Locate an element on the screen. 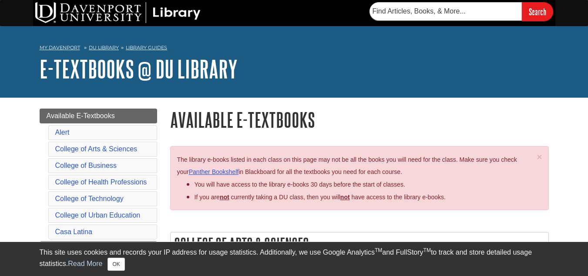 This screenshot has height=276, width=588. a: College of Arts & Sciences is located at coordinates (96, 149).